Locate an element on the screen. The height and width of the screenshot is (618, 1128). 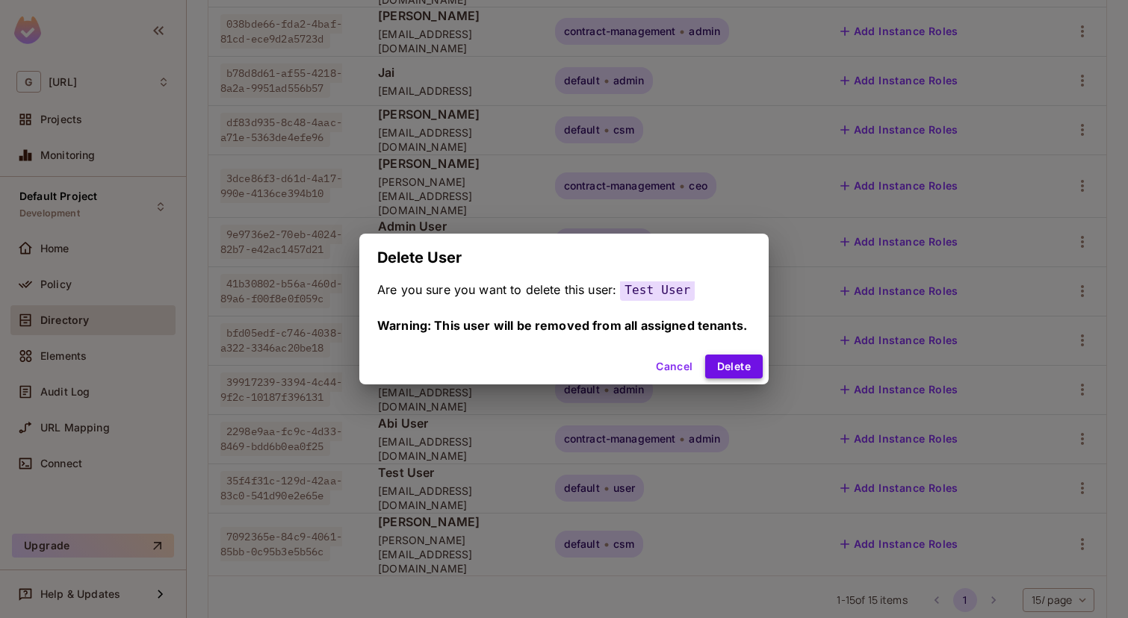
button: Delete is located at coordinates (733, 367).